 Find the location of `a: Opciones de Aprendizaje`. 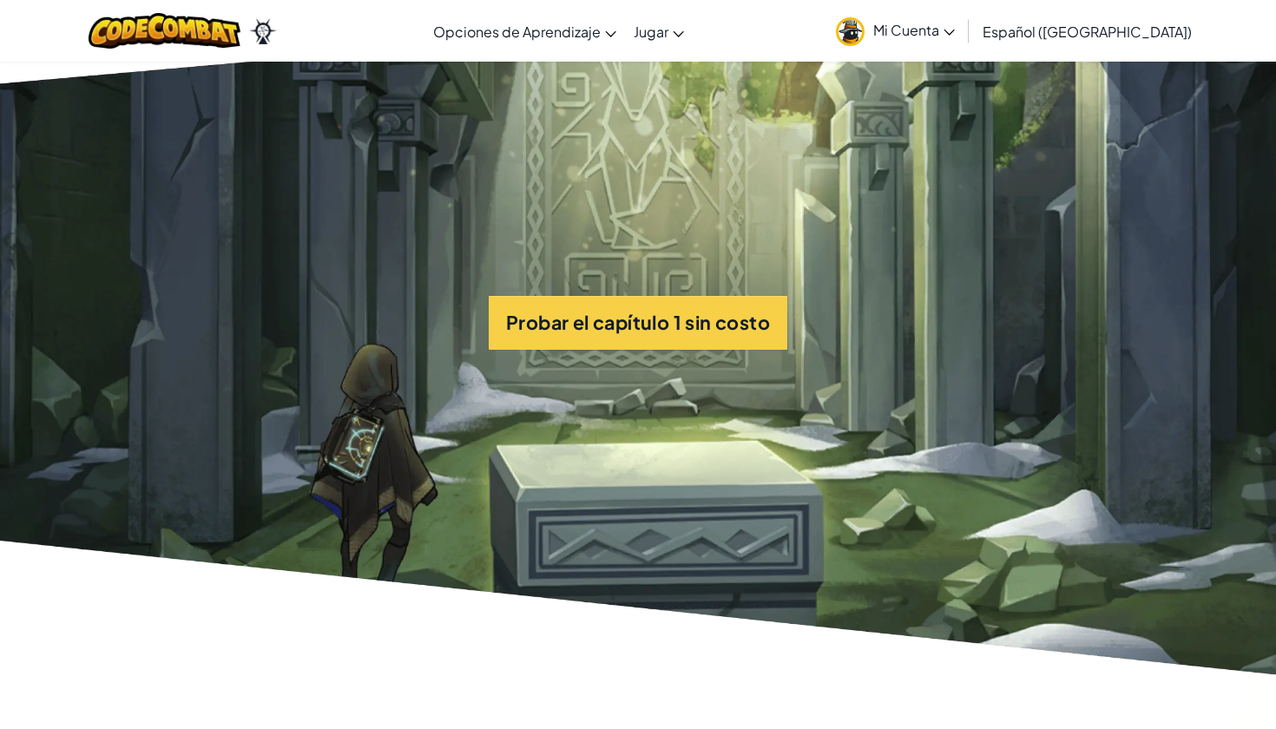

a: Opciones de Aprendizaje is located at coordinates (524, 31).